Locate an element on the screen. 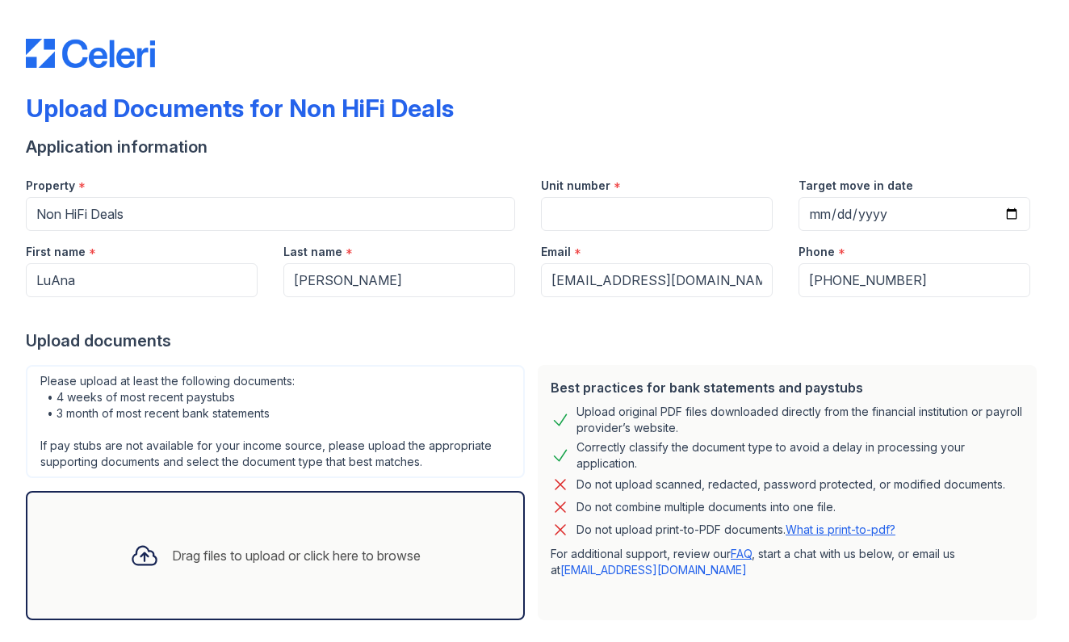  label: Phone is located at coordinates (816, 252).